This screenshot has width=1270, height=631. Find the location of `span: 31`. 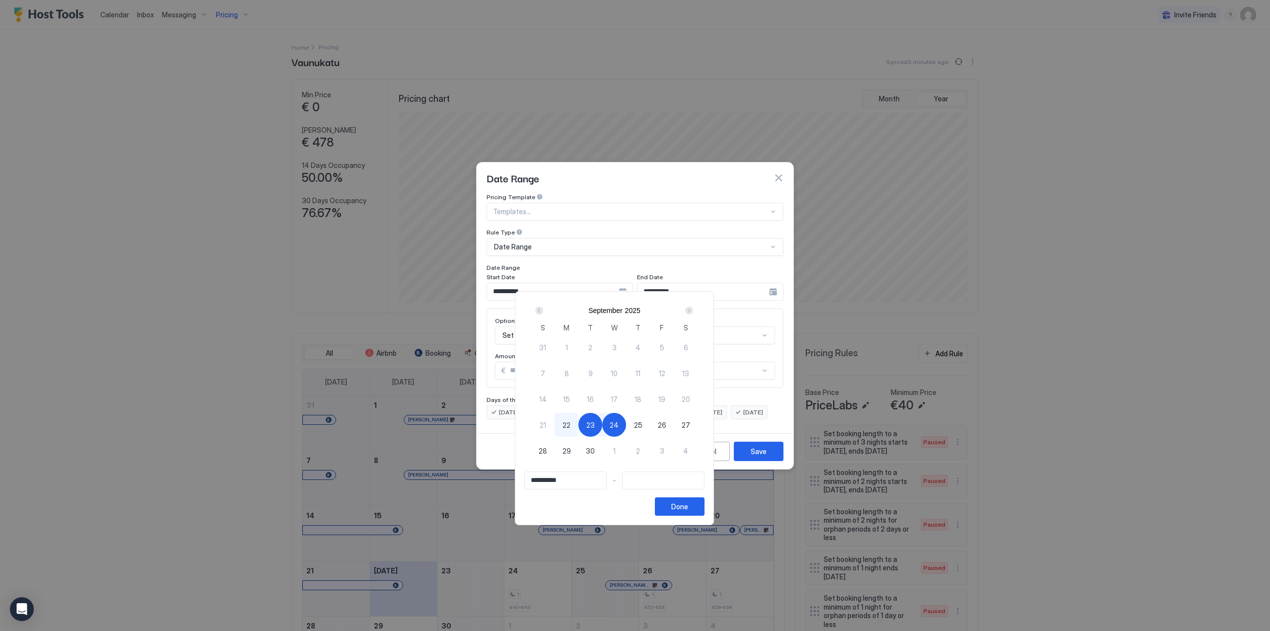

span: 31 is located at coordinates (543, 347).